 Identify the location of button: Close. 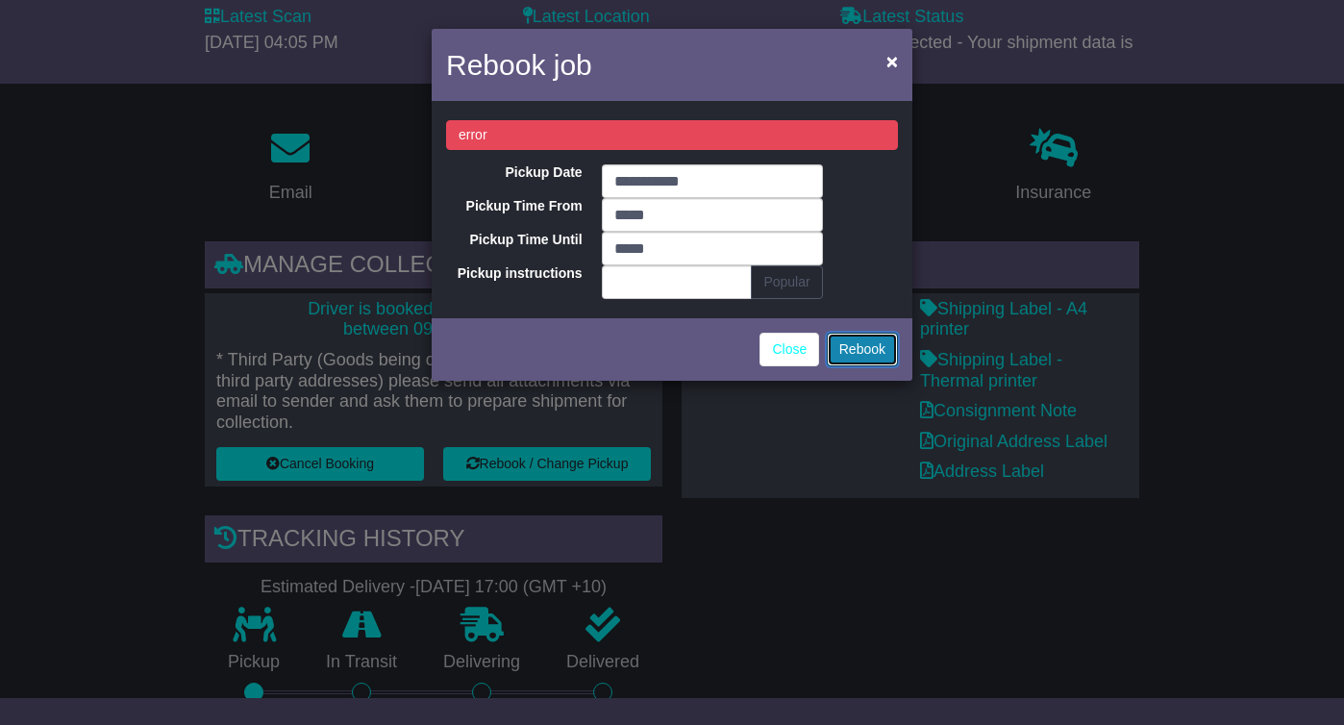
(892, 61).